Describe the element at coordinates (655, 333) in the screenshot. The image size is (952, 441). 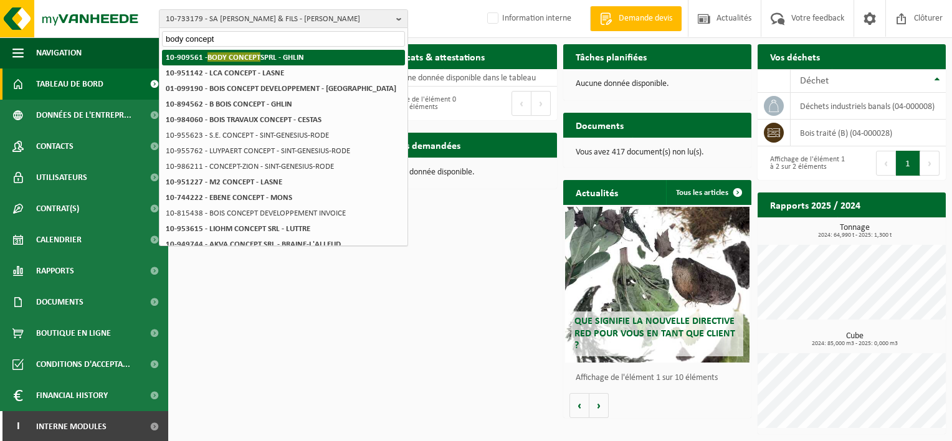
I see `span: Que signifie la nouvelle directive RED pour vous en tant que client ?` at that location.